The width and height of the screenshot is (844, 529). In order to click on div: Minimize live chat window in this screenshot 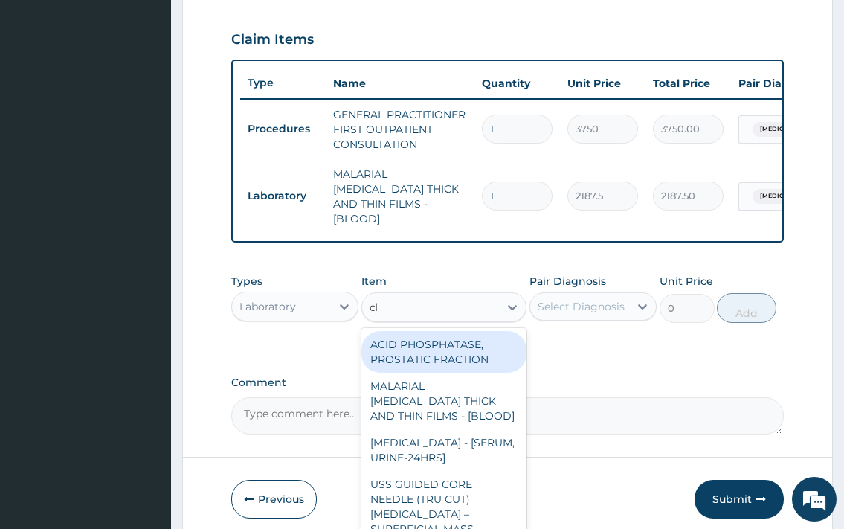, I will do `click(262, 25)`.